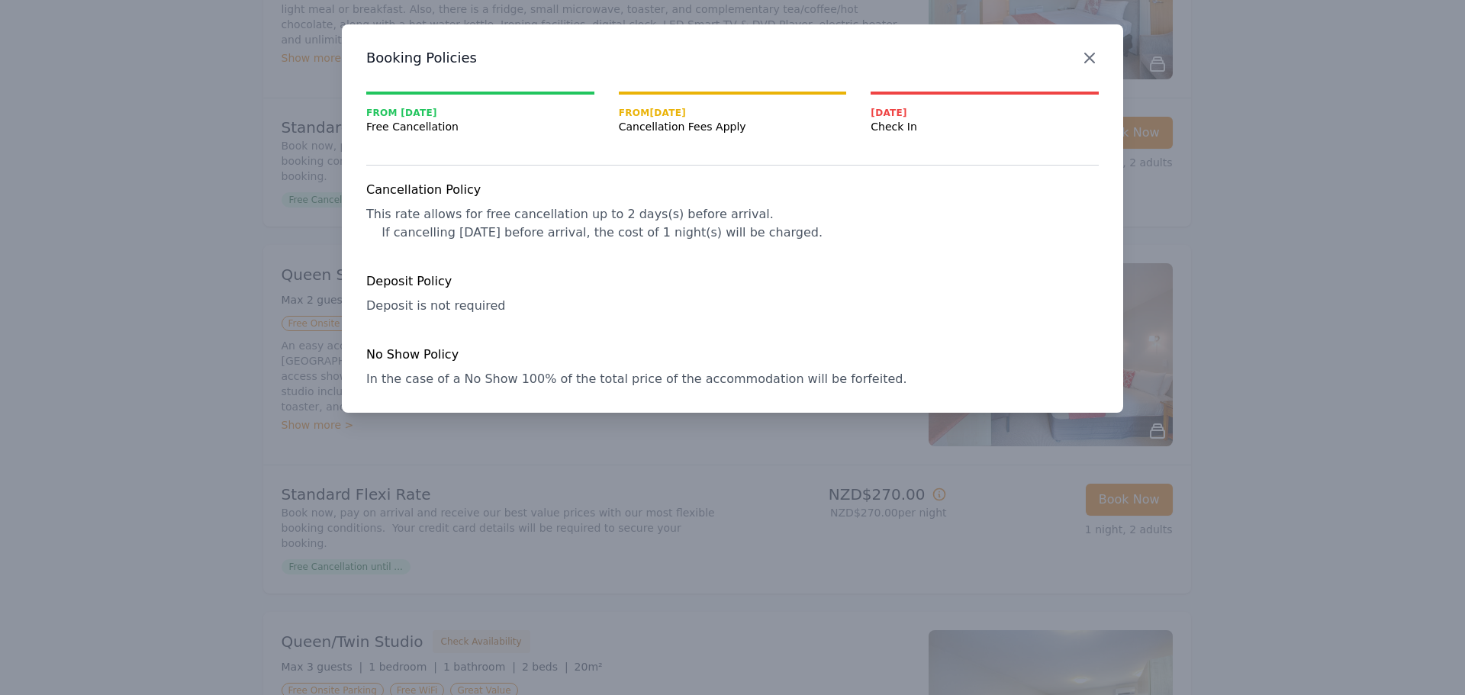 Image resolution: width=1465 pixels, height=695 pixels. I want to click on nav: Progress mt-20, so click(733, 113).